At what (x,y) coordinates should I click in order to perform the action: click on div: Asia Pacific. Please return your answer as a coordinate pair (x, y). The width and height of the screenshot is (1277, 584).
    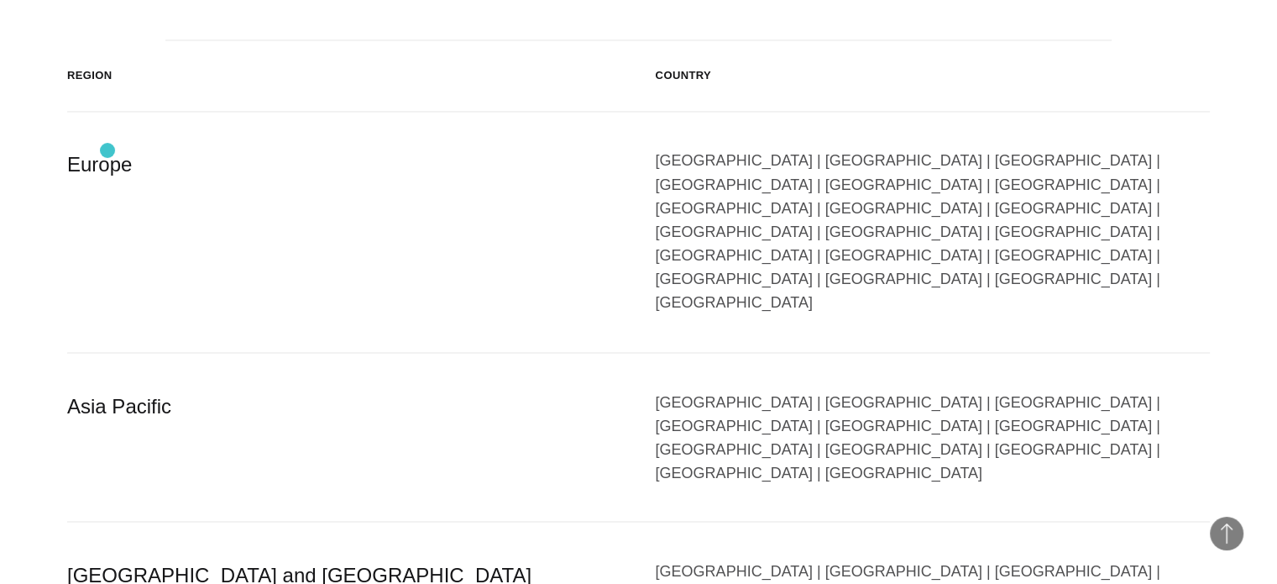
    Looking at the image, I should click on (344, 437).